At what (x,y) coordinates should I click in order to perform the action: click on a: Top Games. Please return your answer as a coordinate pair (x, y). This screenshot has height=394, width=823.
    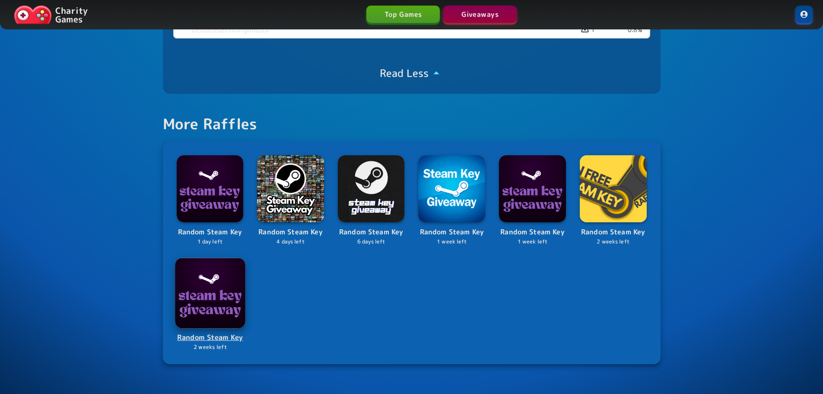
    Looking at the image, I should click on (403, 14).